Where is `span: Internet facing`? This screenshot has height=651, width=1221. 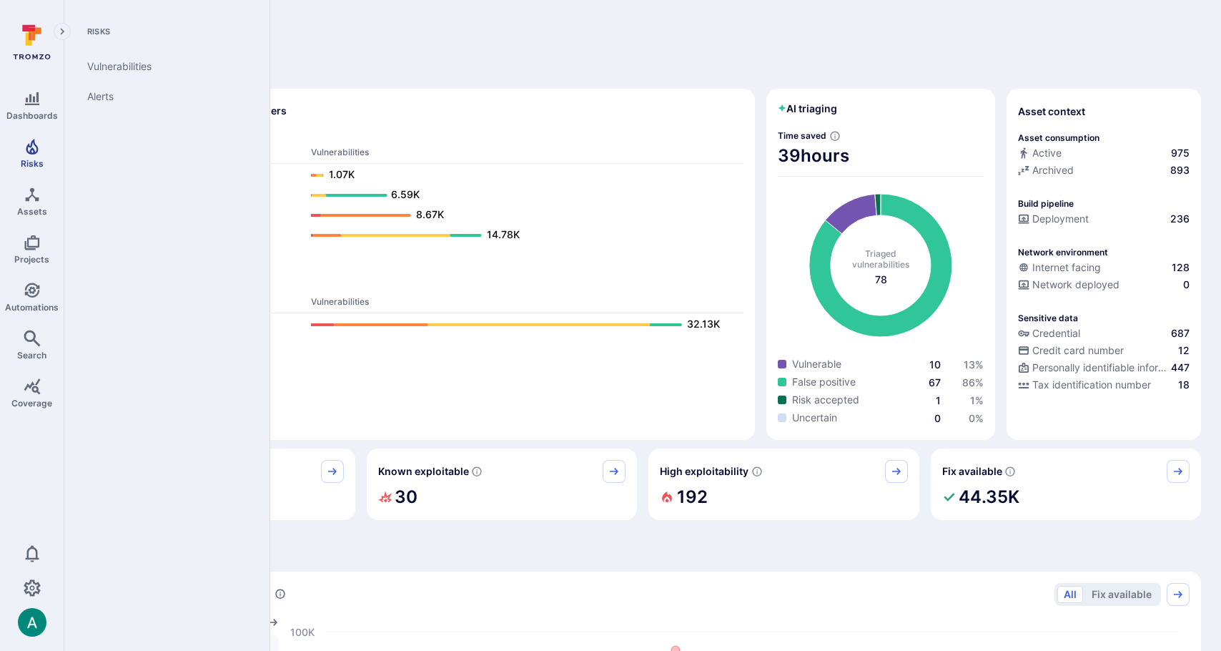
span: Internet facing is located at coordinates (1067, 267).